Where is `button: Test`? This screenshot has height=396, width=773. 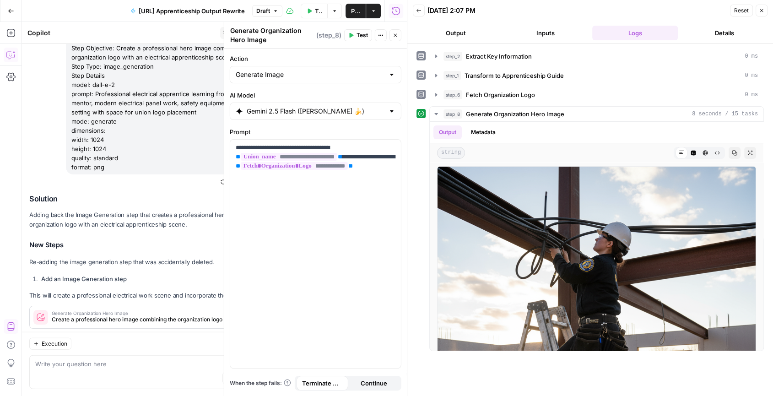
button: Test is located at coordinates (358, 35).